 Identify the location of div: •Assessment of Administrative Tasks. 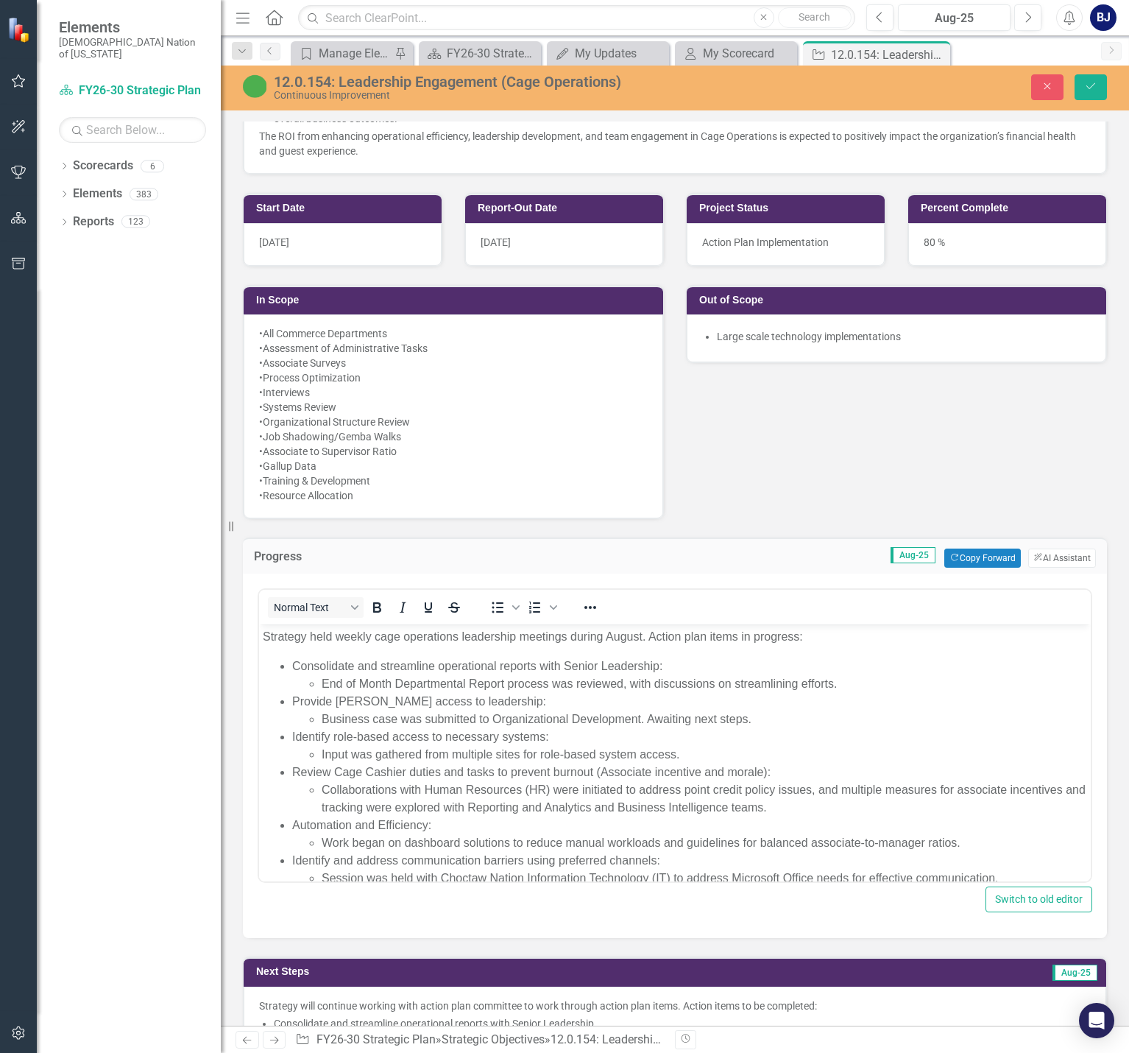
(454, 348).